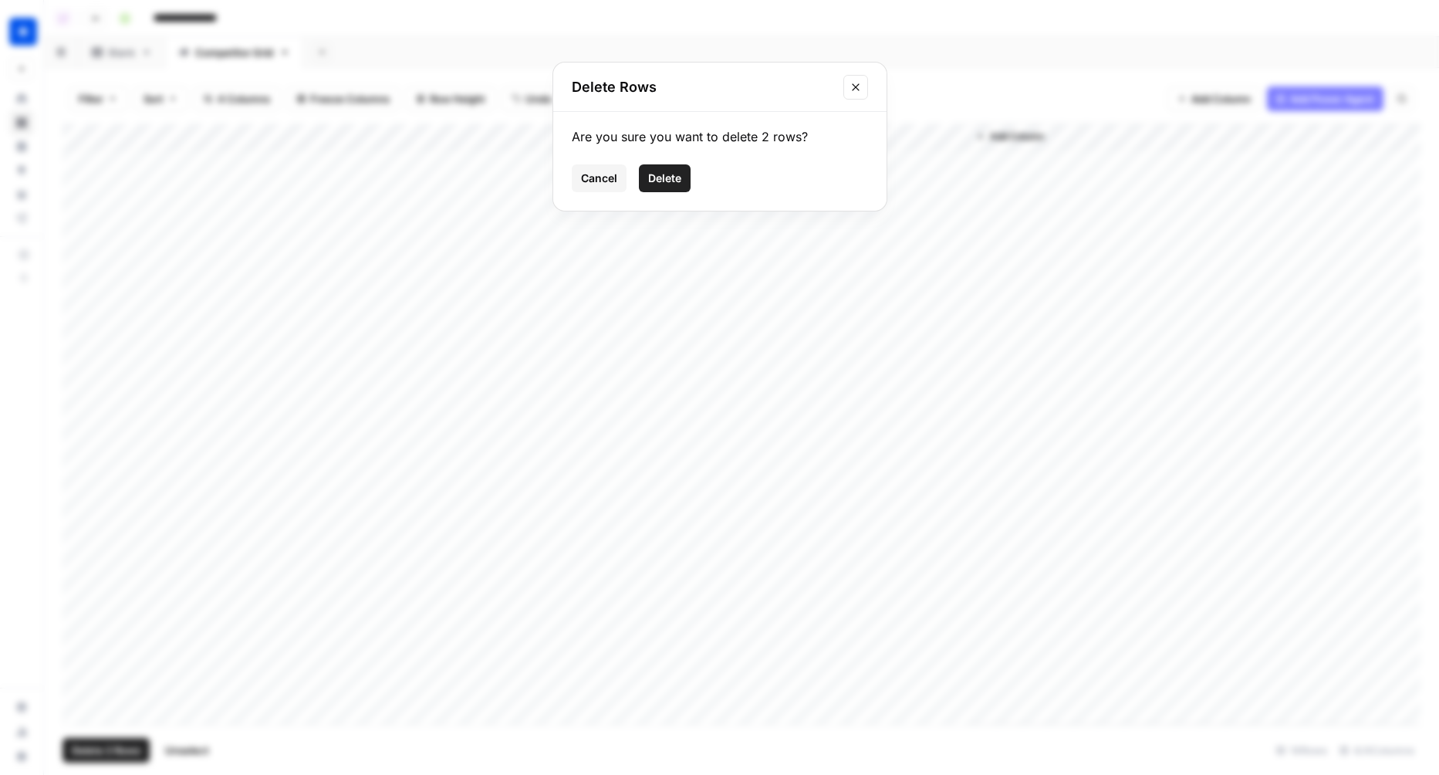 The width and height of the screenshot is (1439, 775). Describe the element at coordinates (664, 178) in the screenshot. I see `button: Delete` at that location.